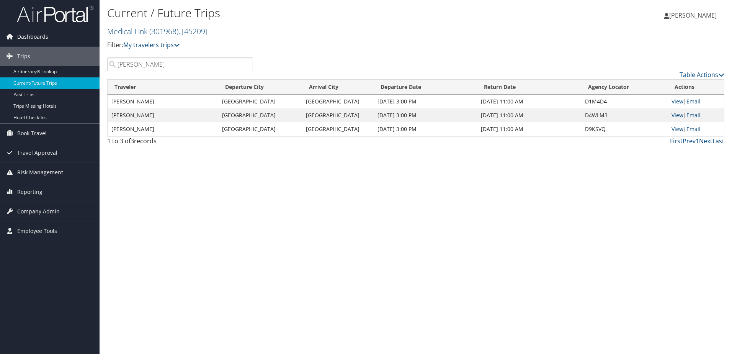  Describe the element at coordinates (40, 172) in the screenshot. I see `span: Risk Management` at that location.